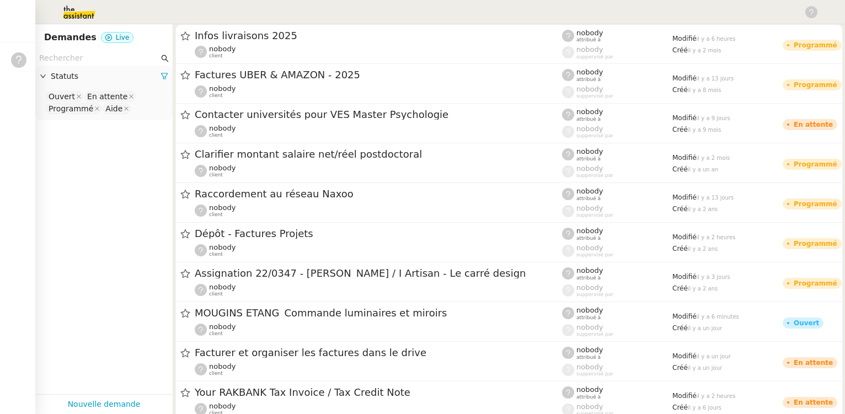  I want to click on span: Factures UBER & AMAZON - 2025, so click(379, 75).